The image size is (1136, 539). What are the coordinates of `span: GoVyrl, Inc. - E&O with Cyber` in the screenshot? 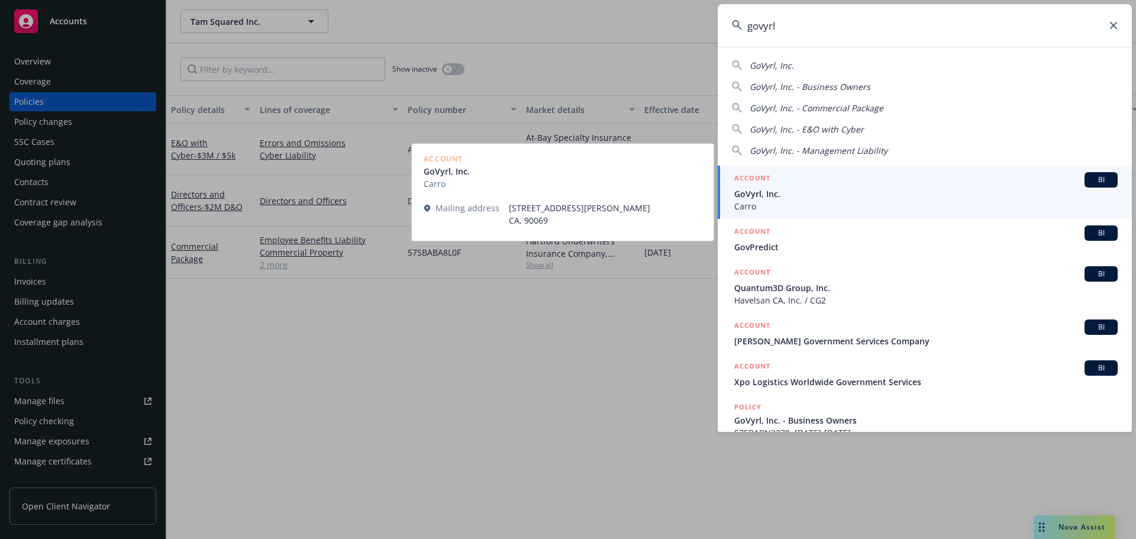 It's located at (806, 129).